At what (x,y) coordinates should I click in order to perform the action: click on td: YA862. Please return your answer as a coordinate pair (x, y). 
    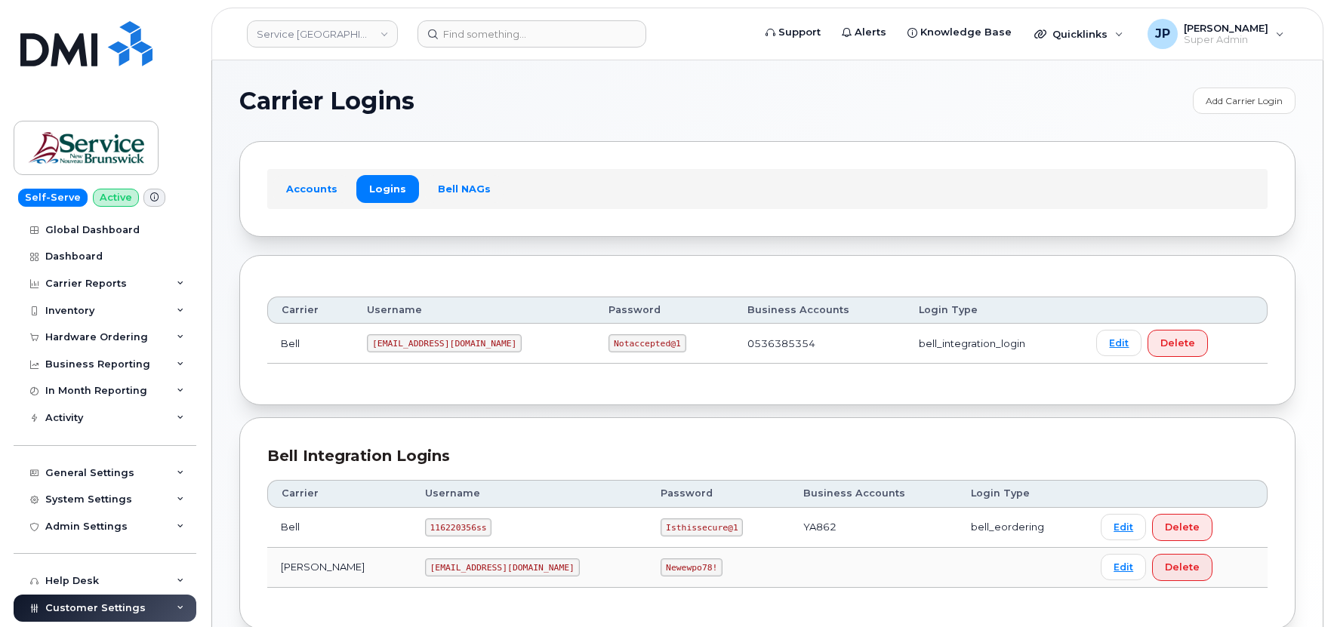
    Looking at the image, I should click on (873, 528).